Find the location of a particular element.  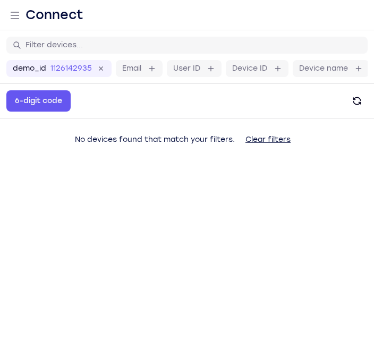

input: Filter devices... is located at coordinates (194, 45).